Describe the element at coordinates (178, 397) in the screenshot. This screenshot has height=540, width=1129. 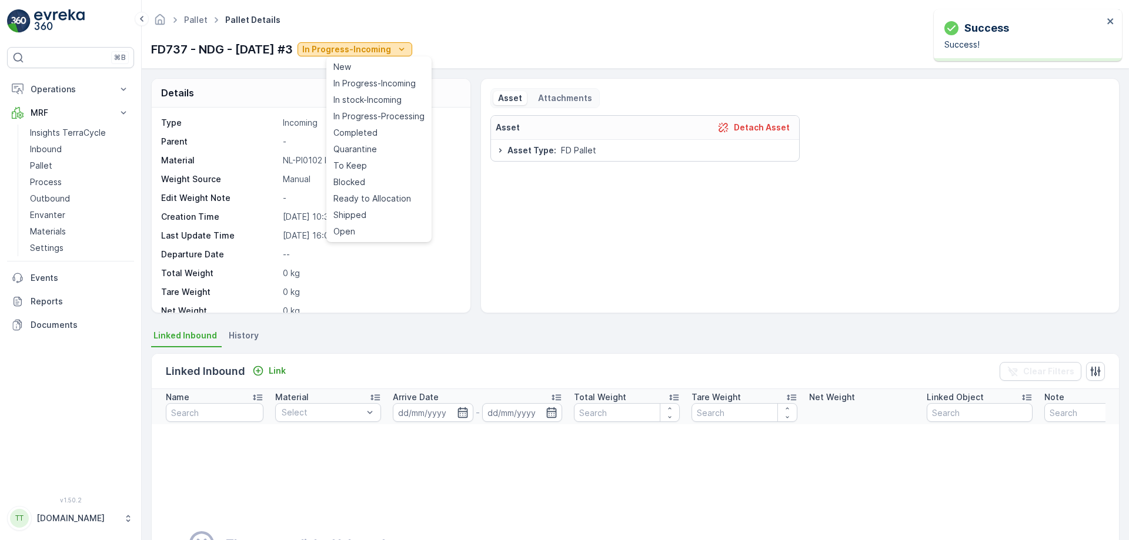
I see `p: Name` at that location.